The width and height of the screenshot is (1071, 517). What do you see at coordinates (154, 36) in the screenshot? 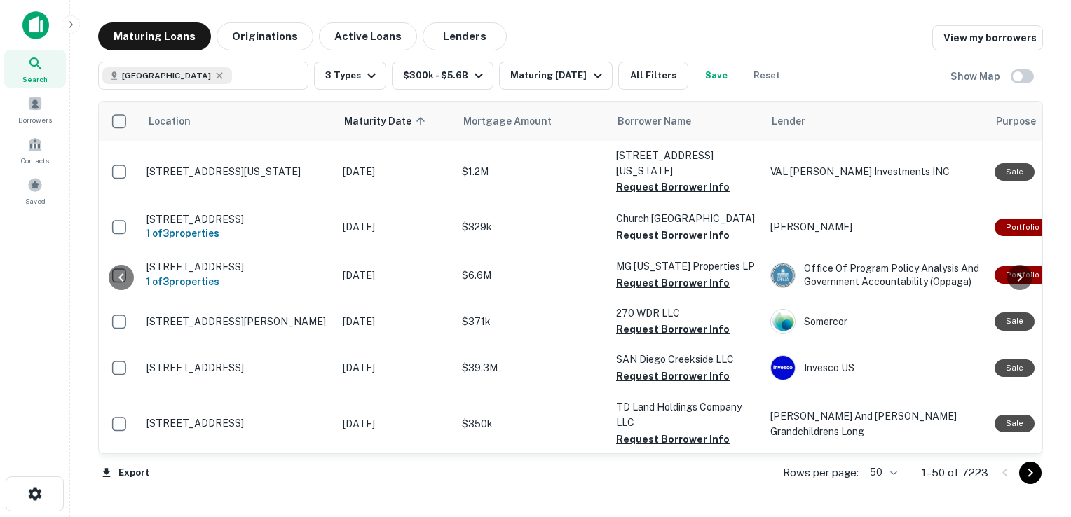
I see `button: Maturing Loans` at bounding box center [154, 36].